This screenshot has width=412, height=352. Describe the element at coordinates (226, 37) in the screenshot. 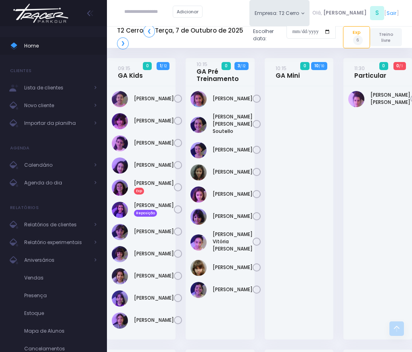

I see `div: Escolher data:` at that location.